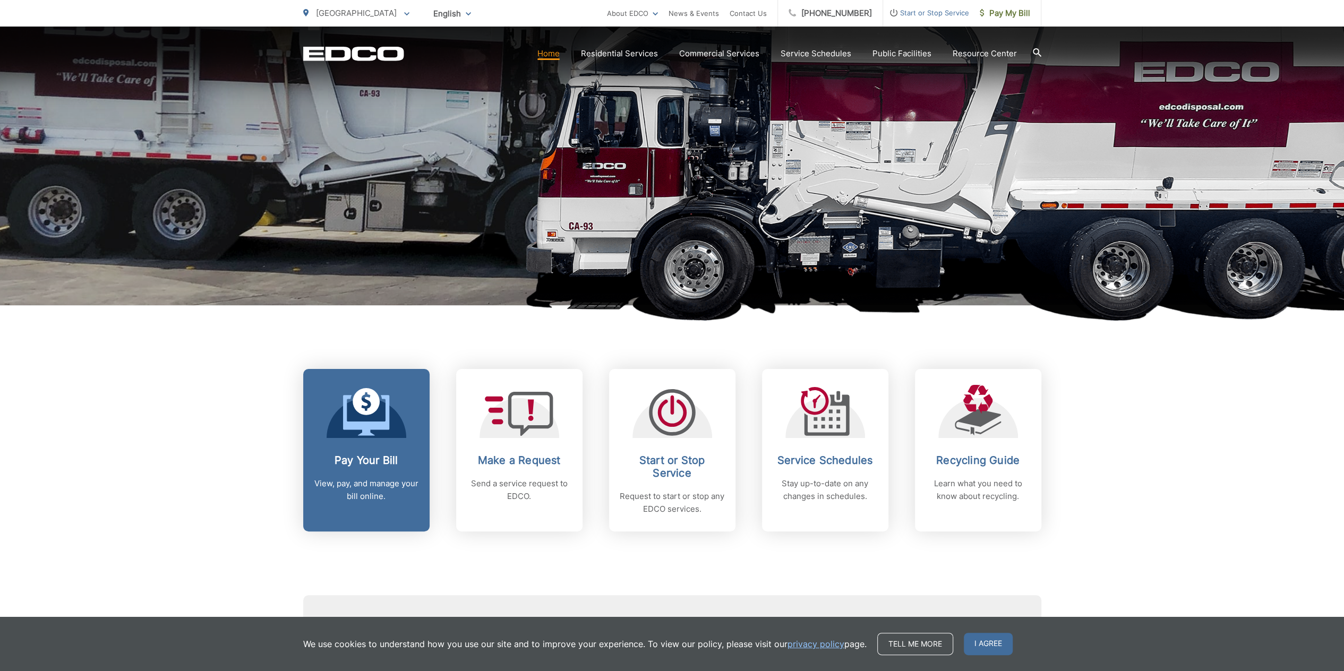 The height and width of the screenshot is (671, 1344). Describe the element at coordinates (915, 644) in the screenshot. I see `a: Tell me more` at that location.